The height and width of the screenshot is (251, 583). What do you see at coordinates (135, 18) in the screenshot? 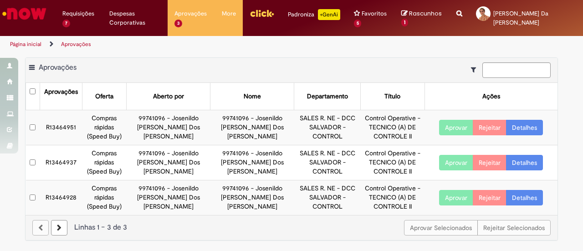
I see `span: Despesas Corporativas` at bounding box center [135, 18].